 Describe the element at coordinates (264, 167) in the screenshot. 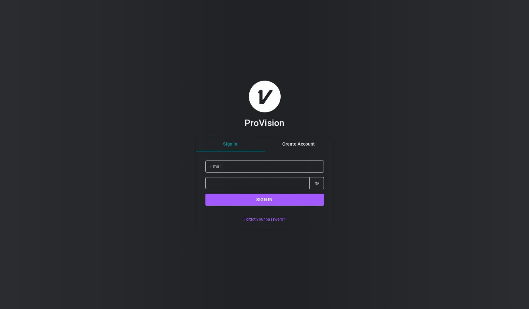

I see `input: Email` at that location.